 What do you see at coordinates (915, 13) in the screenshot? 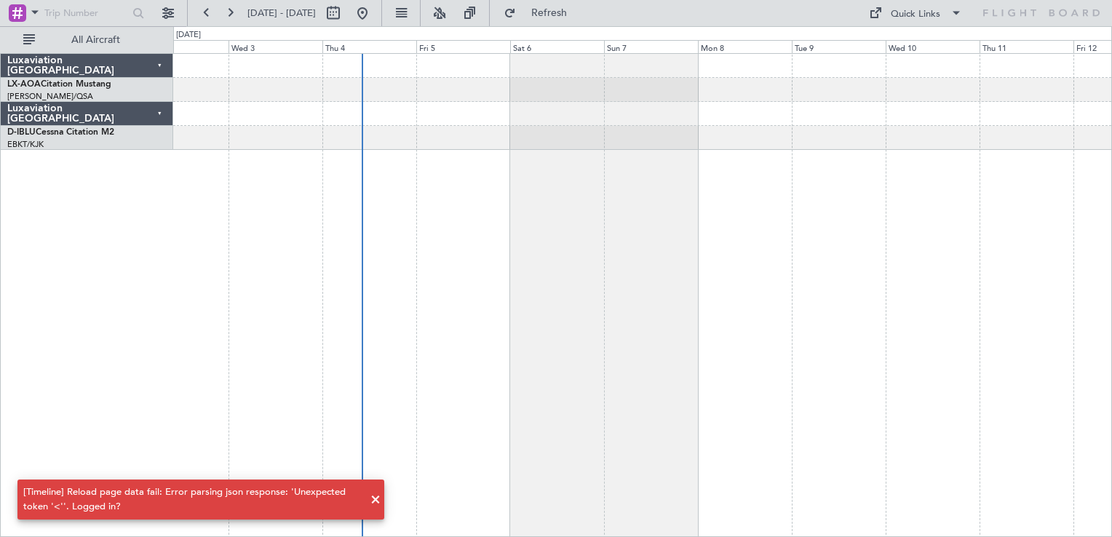
I see `button: Quick Links` at bounding box center [915, 13].